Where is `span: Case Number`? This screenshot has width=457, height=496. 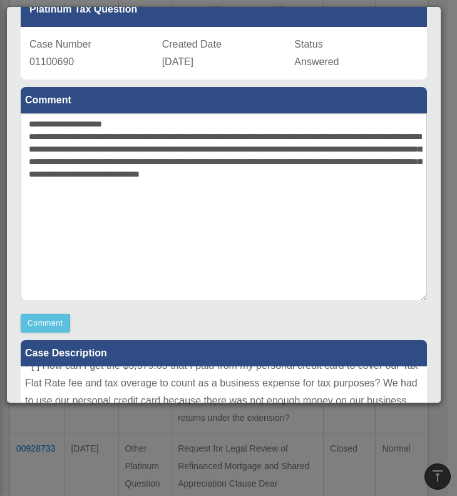 span: Case Number is located at coordinates (60, 44).